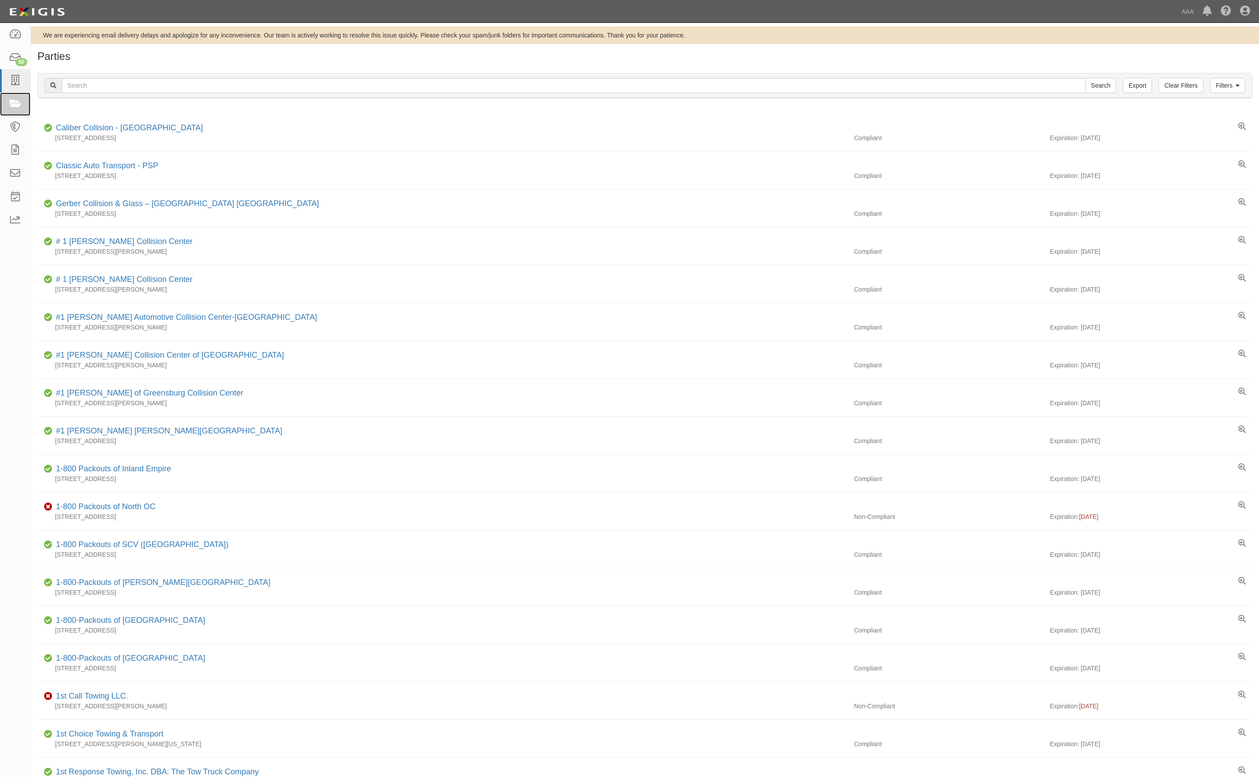 The width and height of the screenshot is (1259, 777). What do you see at coordinates (37, 12) in the screenshot?
I see `img: logo-5460c22ac91f19d4615b14bd174203de0afe785f0fc80cf4dbbc73dc1793850b.png` at bounding box center [37, 12].